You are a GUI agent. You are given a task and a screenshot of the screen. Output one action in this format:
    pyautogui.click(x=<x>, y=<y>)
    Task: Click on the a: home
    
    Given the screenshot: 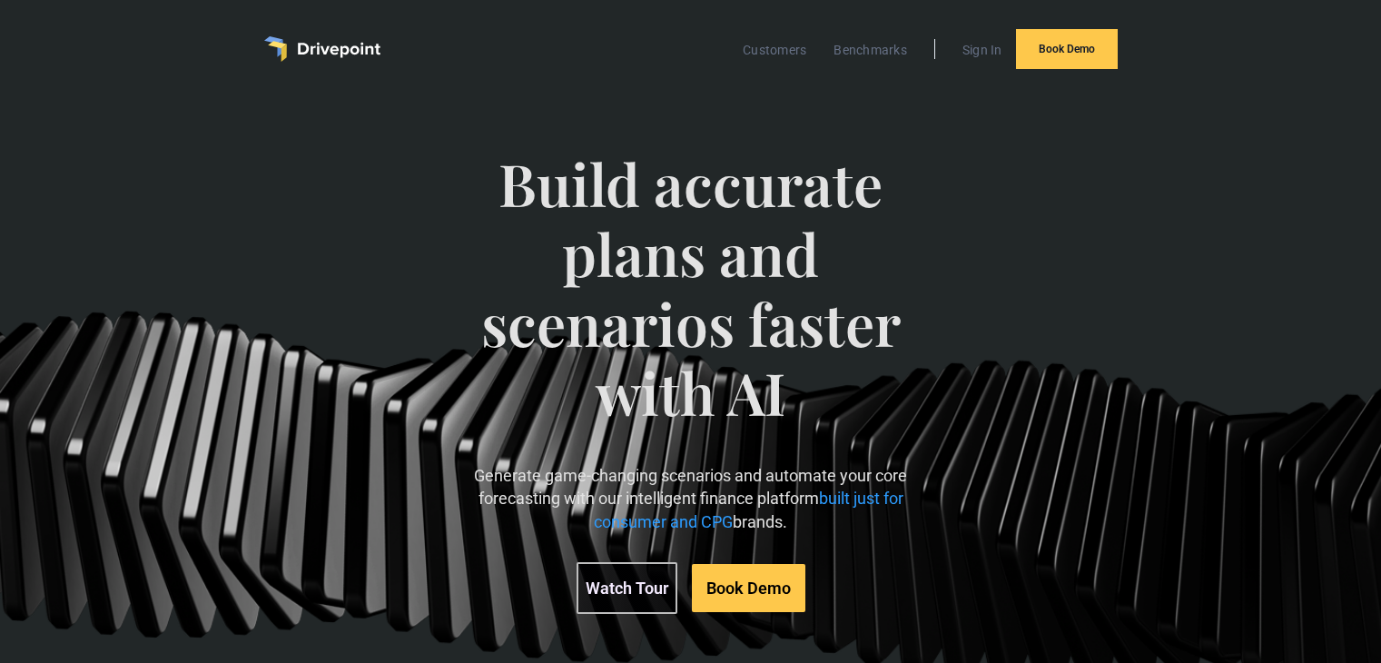 What is the action you would take?
    pyautogui.click(x=322, y=49)
    